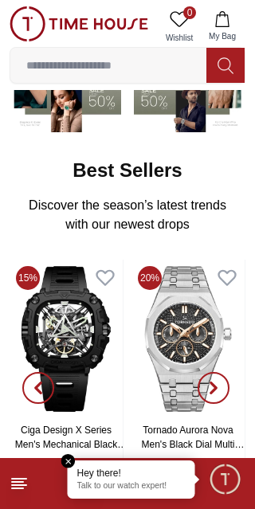 Image resolution: width=255 pixels, height=509 pixels. Describe the element at coordinates (131, 473) in the screenshot. I see `div: Hey there!` at that location.